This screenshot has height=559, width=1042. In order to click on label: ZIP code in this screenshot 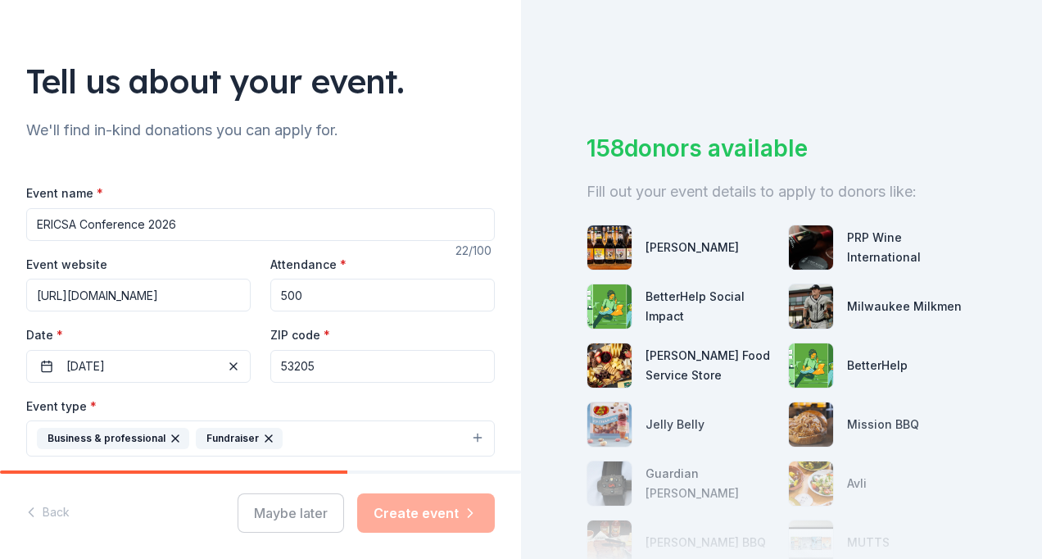, I will do `click(300, 335)`.